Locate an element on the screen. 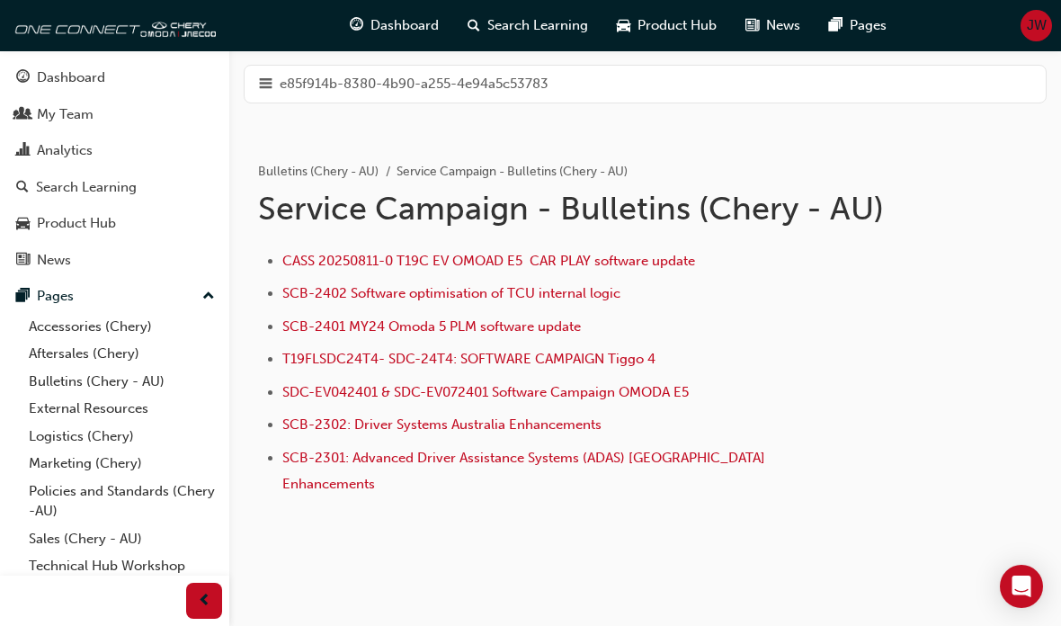 This screenshot has height=626, width=1061. span: T19FLSDC24T4- SDC-24T4: SOFTWARE CAMPAIGN Tiggo 4 is located at coordinates (468, 359).